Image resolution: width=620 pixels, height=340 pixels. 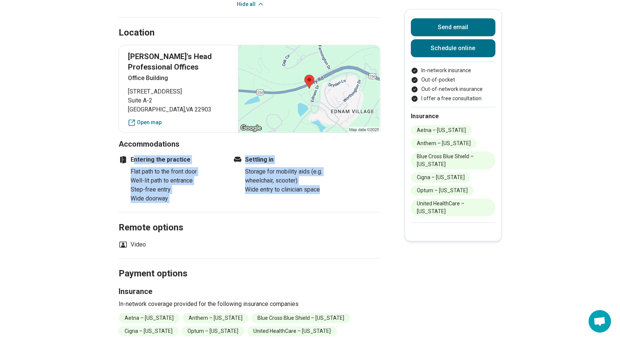 What do you see at coordinates (171, 160) in the screenshot?
I see `h4: Entering the practice` at bounding box center [171, 160].